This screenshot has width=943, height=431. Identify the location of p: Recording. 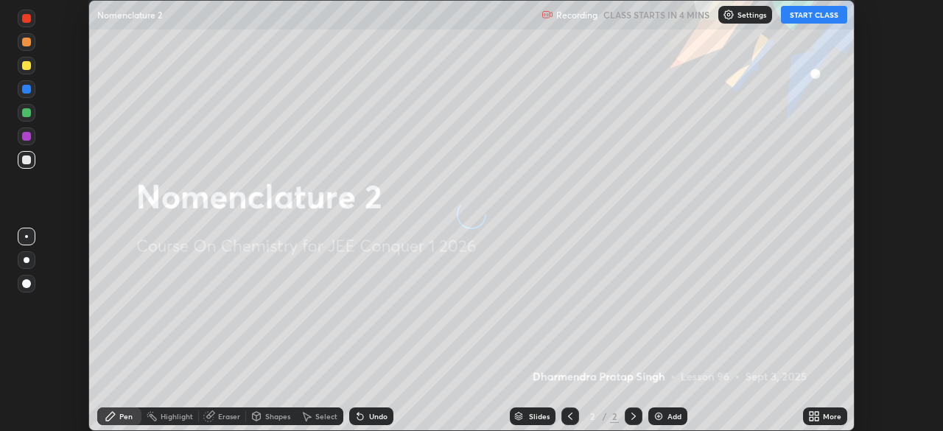
(577, 15).